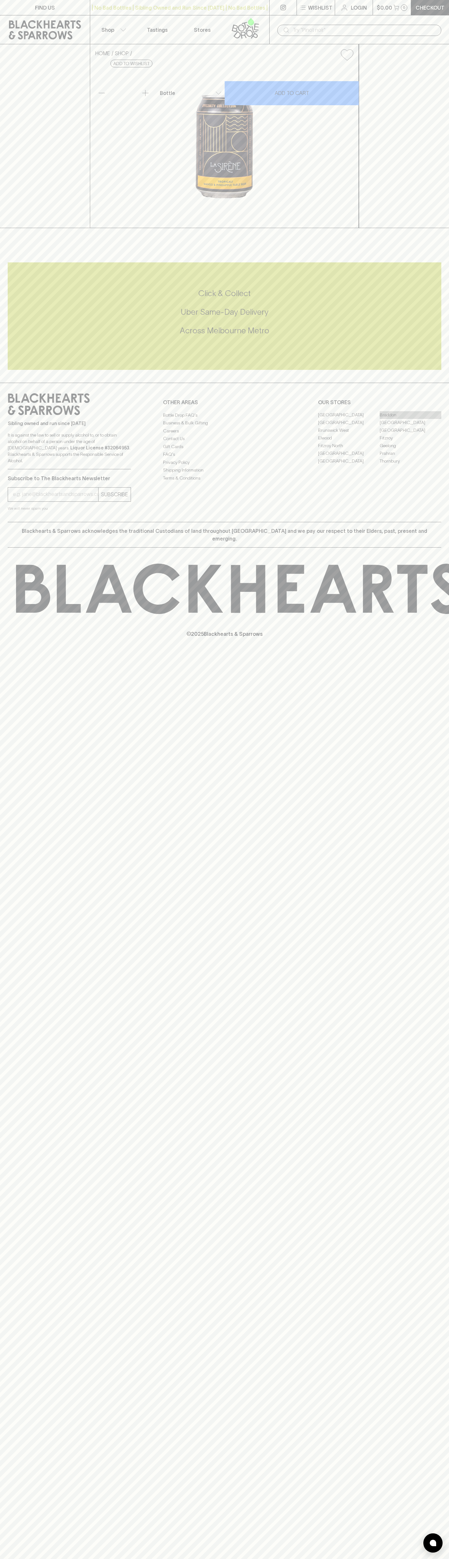  I want to click on a: Gift Cards, so click(224, 446).